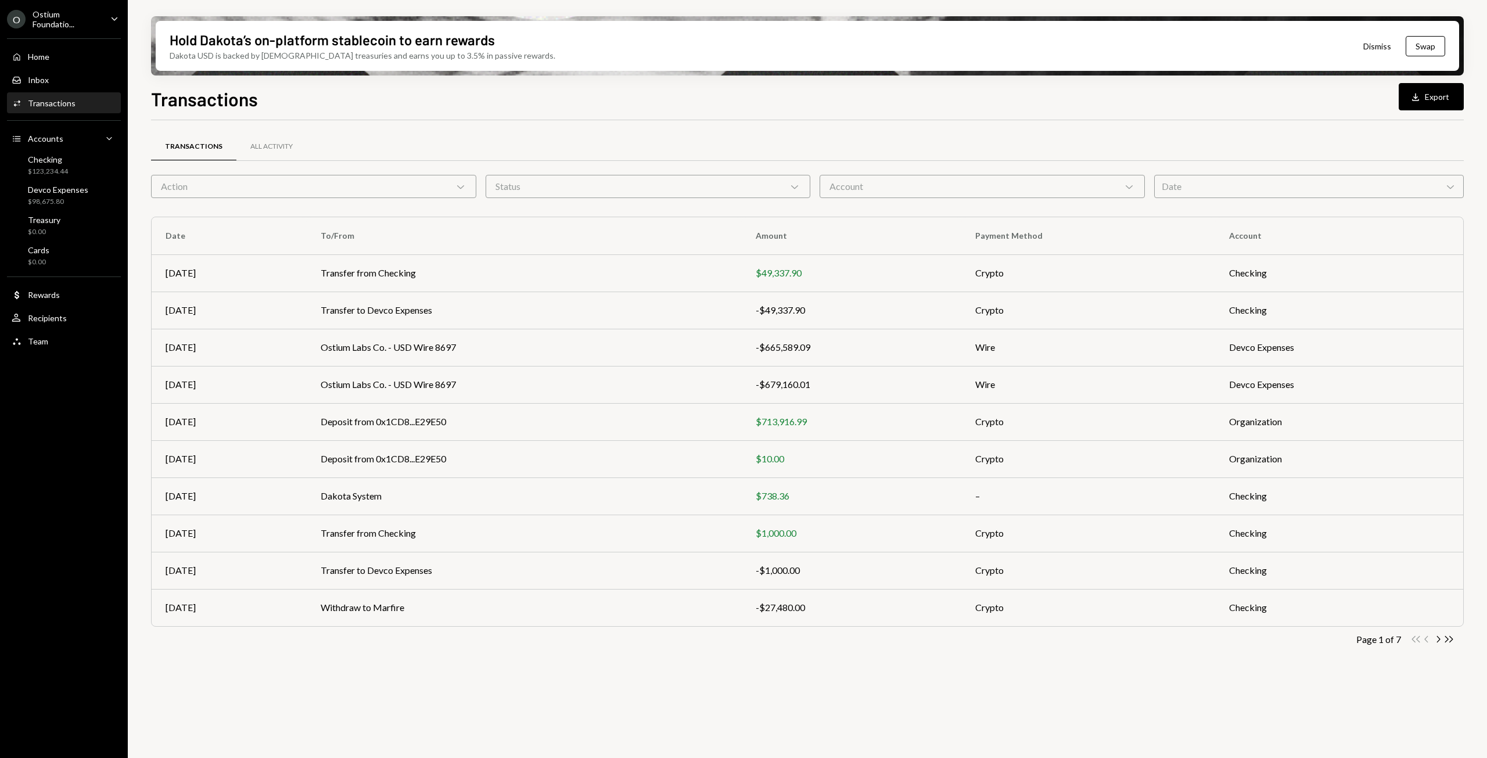  I want to click on div: Home, so click(38, 56).